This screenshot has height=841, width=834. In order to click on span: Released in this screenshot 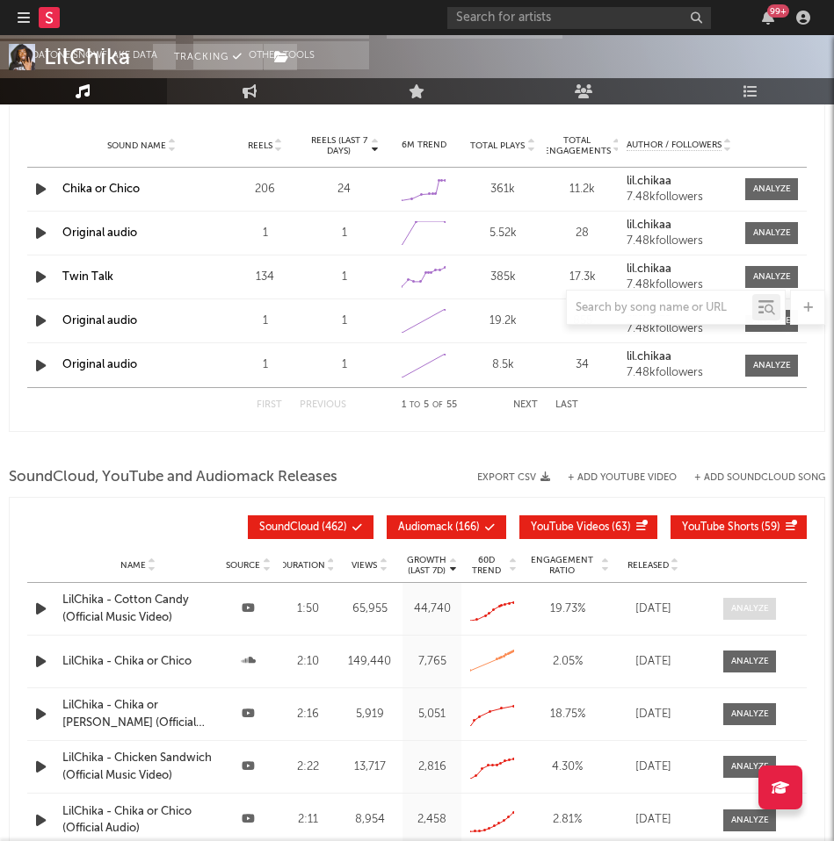, I will do `click(647, 566)`.